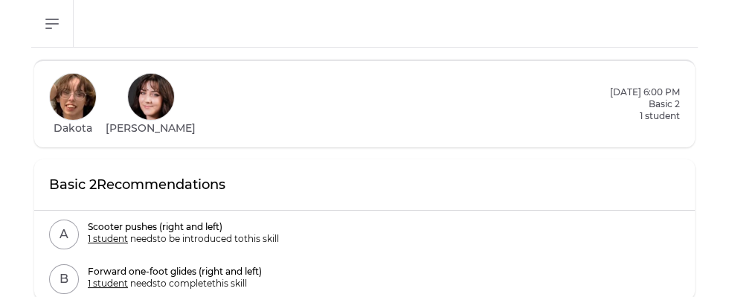 Image resolution: width=729 pixels, height=297 pixels. What do you see at coordinates (183, 227) in the screenshot?
I see `p: Scooter pushes (right and left)` at bounding box center [183, 227].